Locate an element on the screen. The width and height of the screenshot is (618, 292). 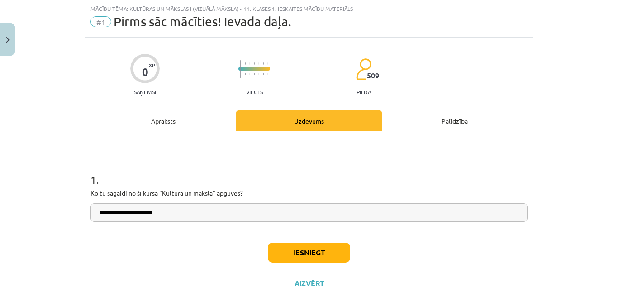
button: Iesniegt is located at coordinates (309, 253).